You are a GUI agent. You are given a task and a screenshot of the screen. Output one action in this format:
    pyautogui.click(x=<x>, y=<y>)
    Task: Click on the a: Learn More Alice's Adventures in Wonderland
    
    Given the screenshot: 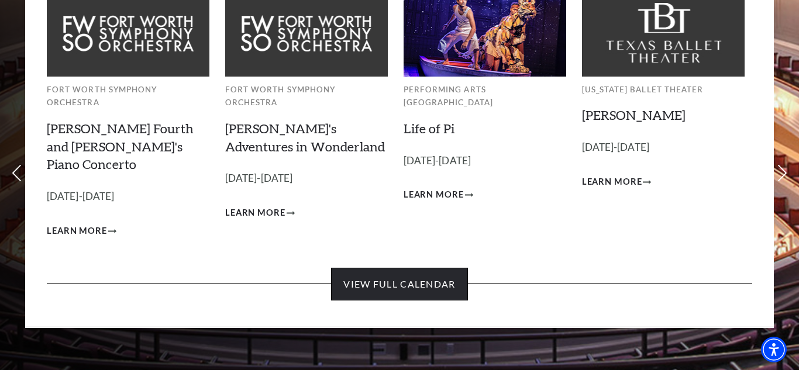 What is the action you would take?
    pyautogui.click(x=260, y=213)
    